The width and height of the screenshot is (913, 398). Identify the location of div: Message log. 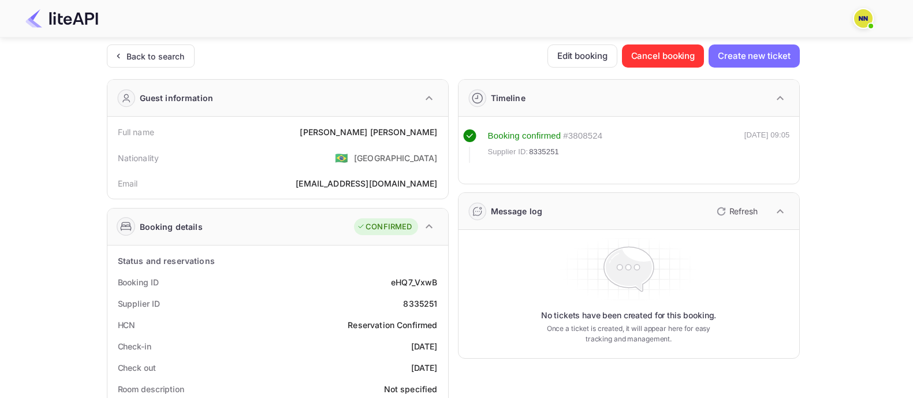
(517, 211).